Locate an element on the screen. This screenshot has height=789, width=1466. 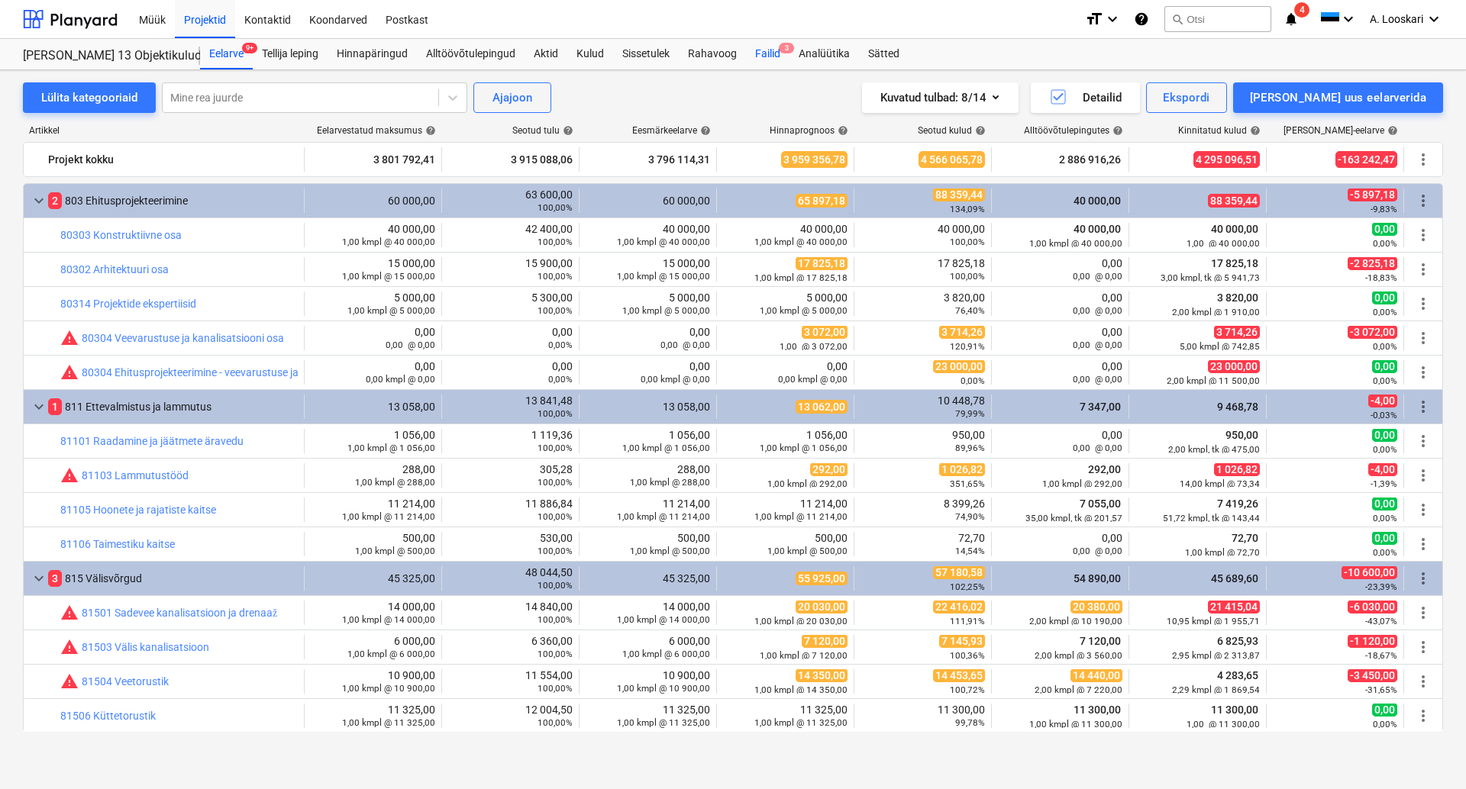
button: Otsi is located at coordinates (1218, 19).